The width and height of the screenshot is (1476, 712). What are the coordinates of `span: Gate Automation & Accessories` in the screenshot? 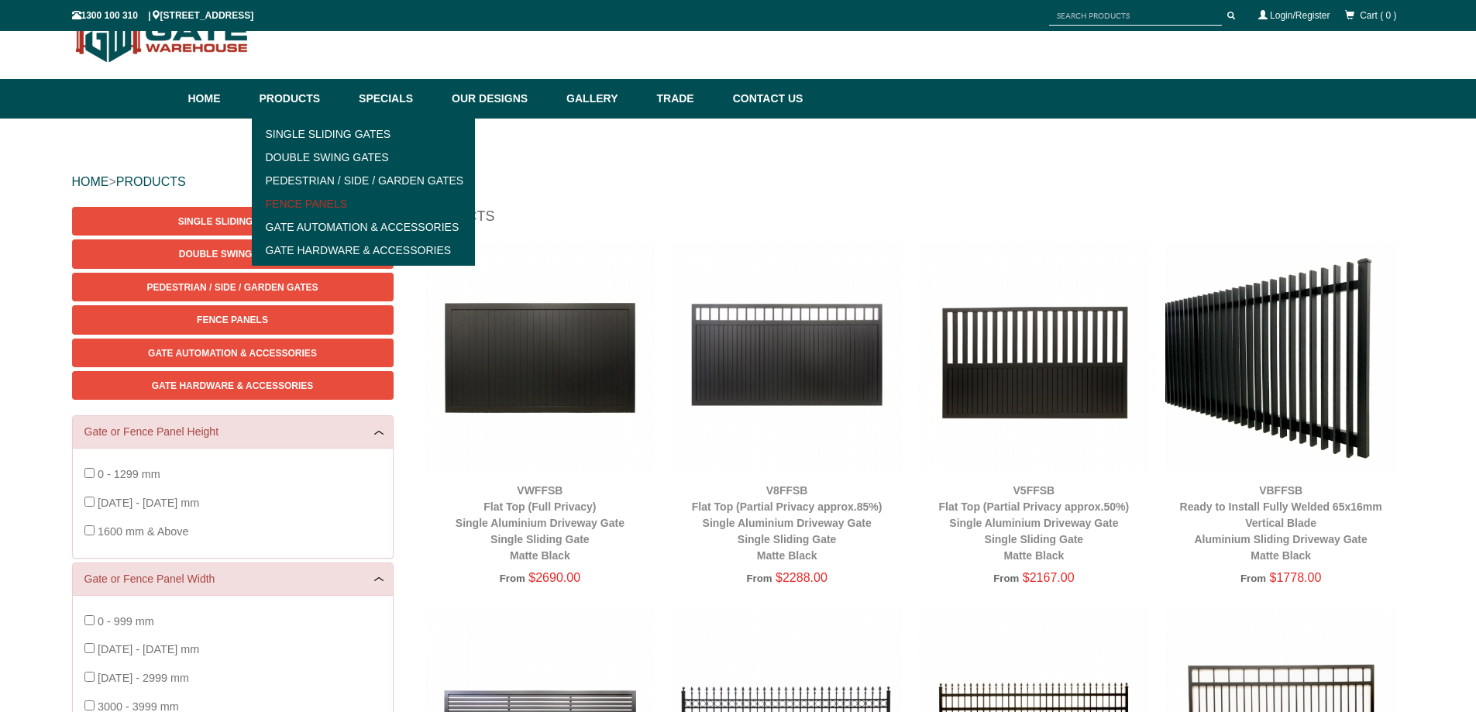 It's located at (232, 353).